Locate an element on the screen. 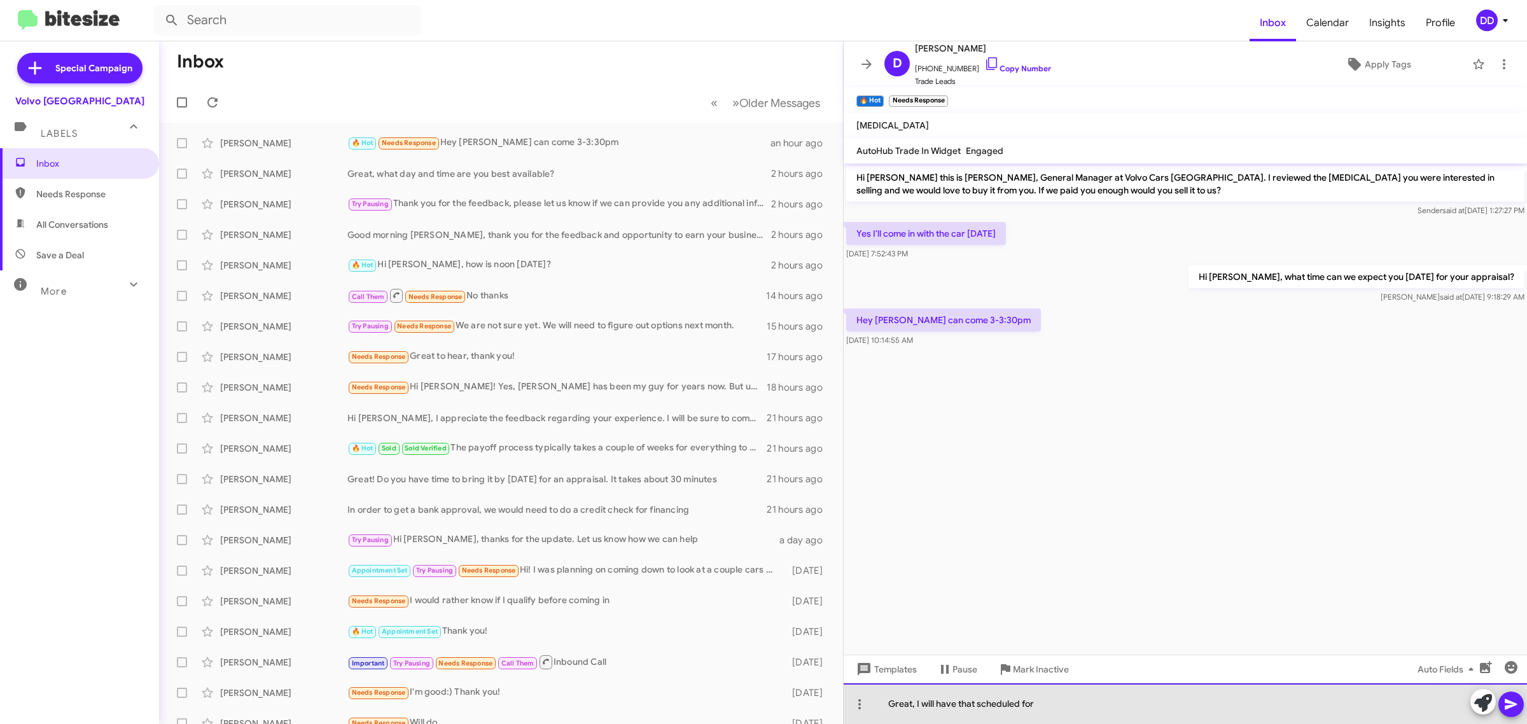 The image size is (1527, 724). button: Templates is located at coordinates (885, 669).